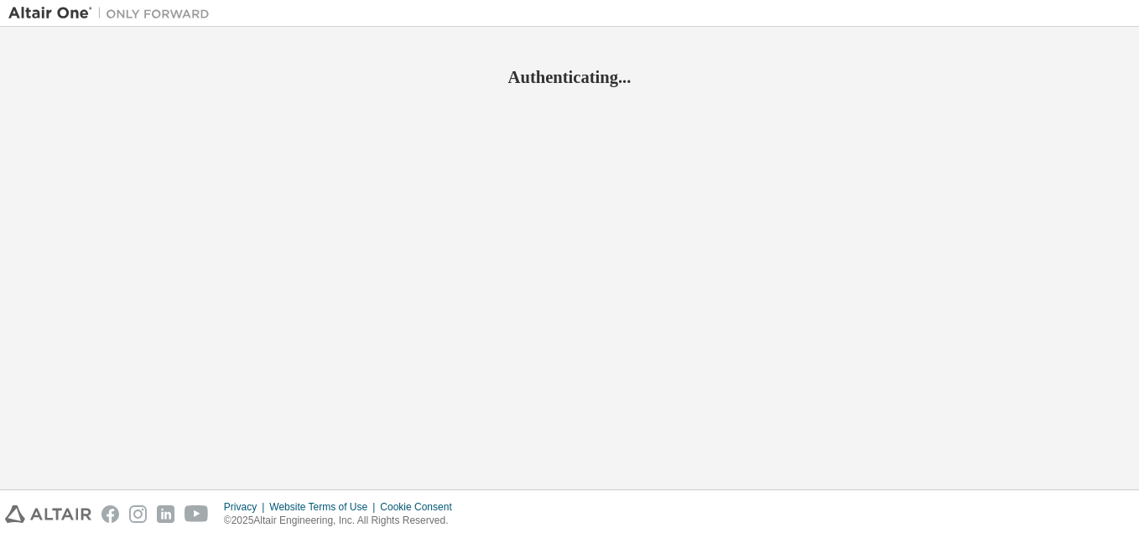 This screenshot has height=538, width=1139. Describe the element at coordinates (325, 507) in the screenshot. I see `div: Website Terms of Use` at that location.